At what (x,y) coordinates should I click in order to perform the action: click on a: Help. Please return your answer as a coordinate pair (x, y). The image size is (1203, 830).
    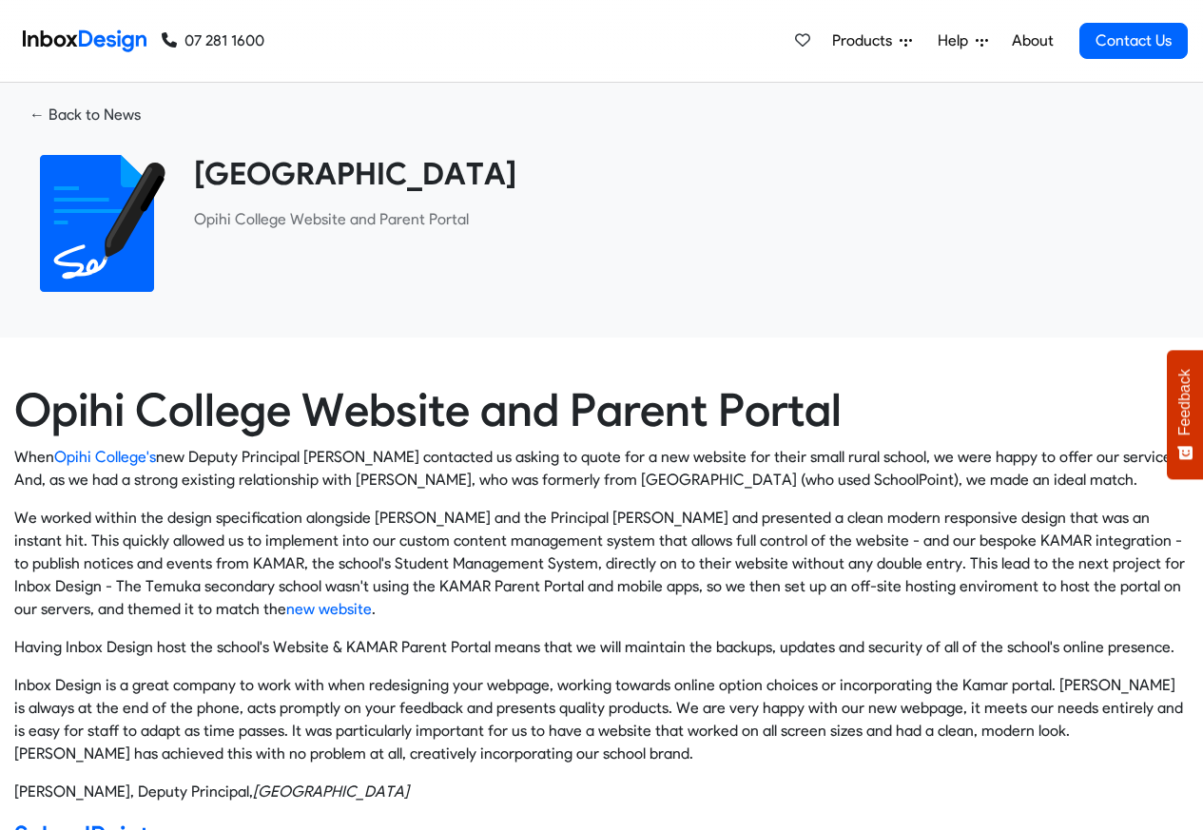
    Looking at the image, I should click on (963, 41).